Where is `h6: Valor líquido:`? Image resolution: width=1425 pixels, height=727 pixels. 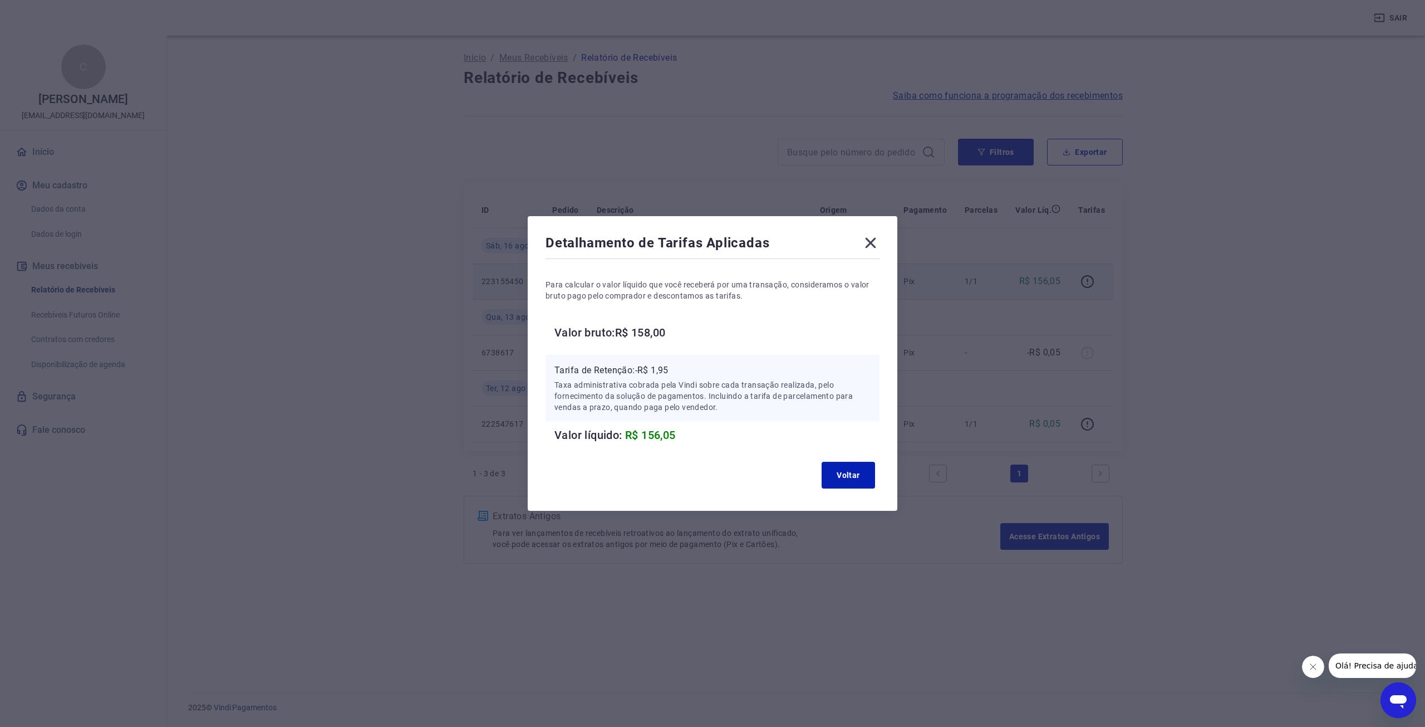
h6: Valor líquido: is located at coordinates (717, 435).